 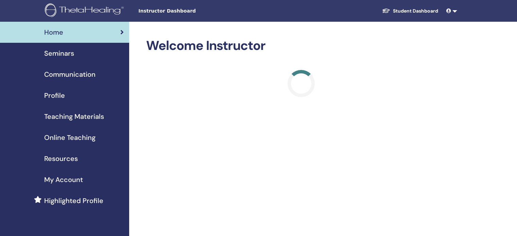 I want to click on span: Home, so click(x=54, y=32).